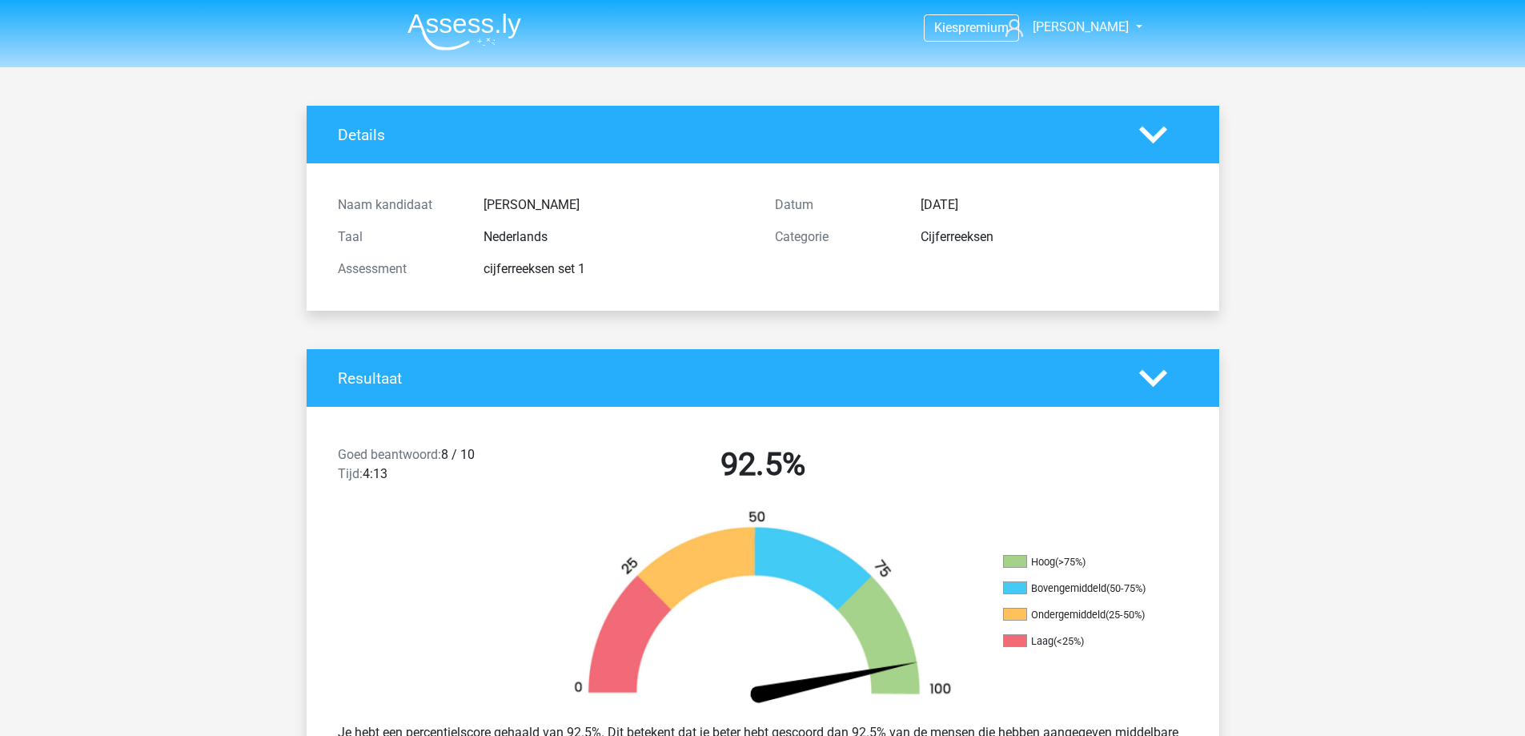  What do you see at coordinates (1083, 562) in the screenshot?
I see `li: Hoog` at bounding box center [1083, 562].